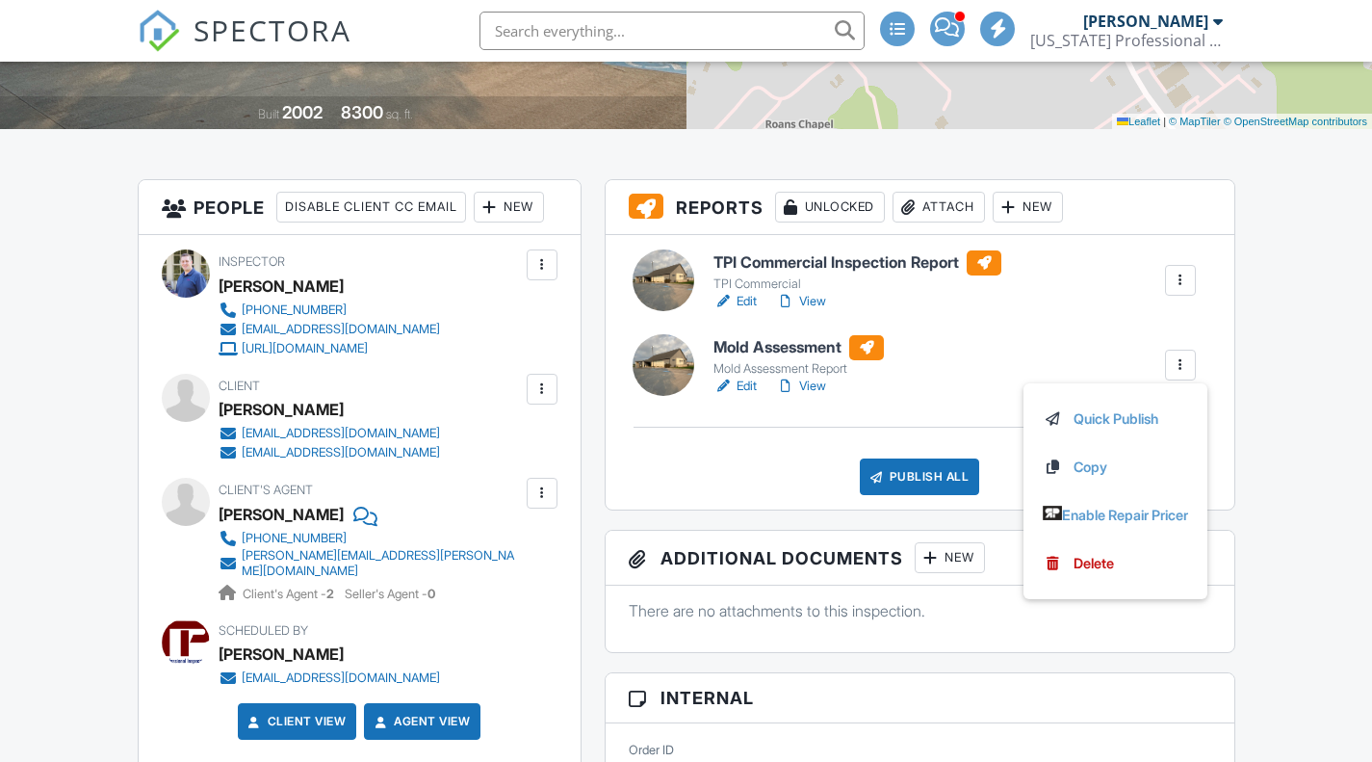  I want to click on a: Copy, so click(1115, 467).